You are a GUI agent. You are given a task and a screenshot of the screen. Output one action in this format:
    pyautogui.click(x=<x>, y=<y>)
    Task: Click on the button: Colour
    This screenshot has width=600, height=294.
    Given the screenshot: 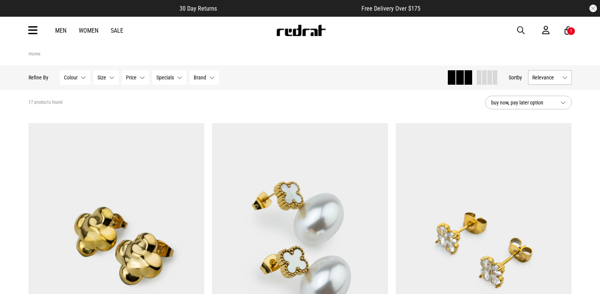 What is the action you would take?
    pyautogui.click(x=75, y=78)
    